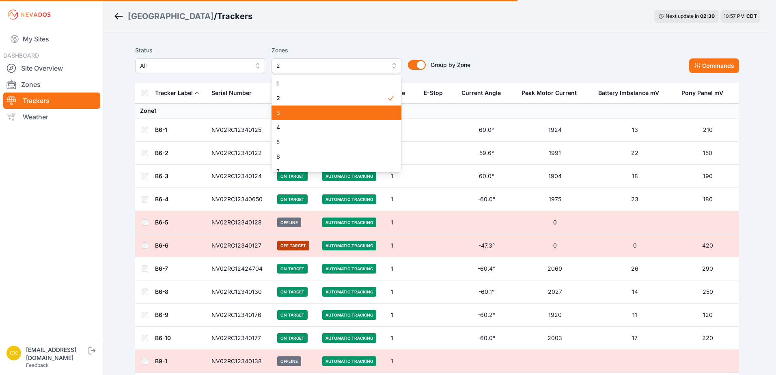 The width and height of the screenshot is (776, 375). What do you see at coordinates (336, 66) in the screenshot?
I see `button: 2` at bounding box center [336, 66].